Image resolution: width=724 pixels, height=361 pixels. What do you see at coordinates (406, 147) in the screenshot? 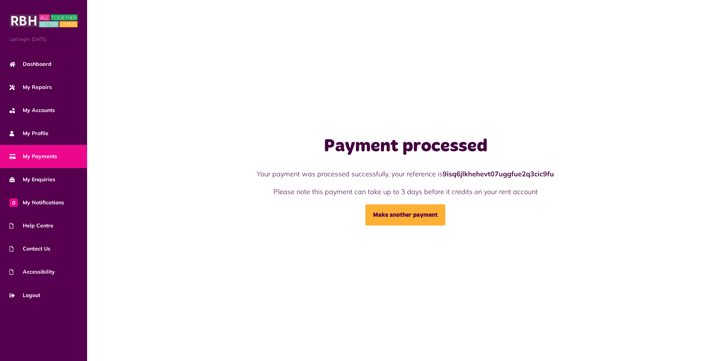
I see `h1: Payment processed` at bounding box center [406, 147].